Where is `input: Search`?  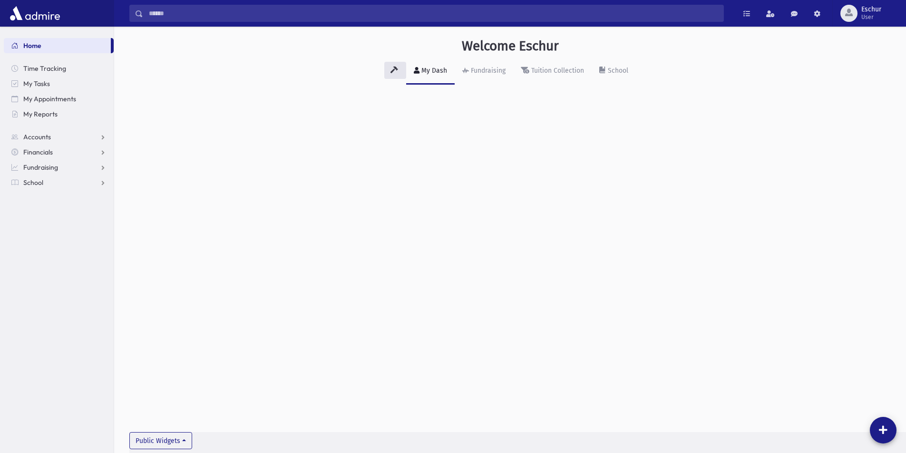 input: Search is located at coordinates (433, 13).